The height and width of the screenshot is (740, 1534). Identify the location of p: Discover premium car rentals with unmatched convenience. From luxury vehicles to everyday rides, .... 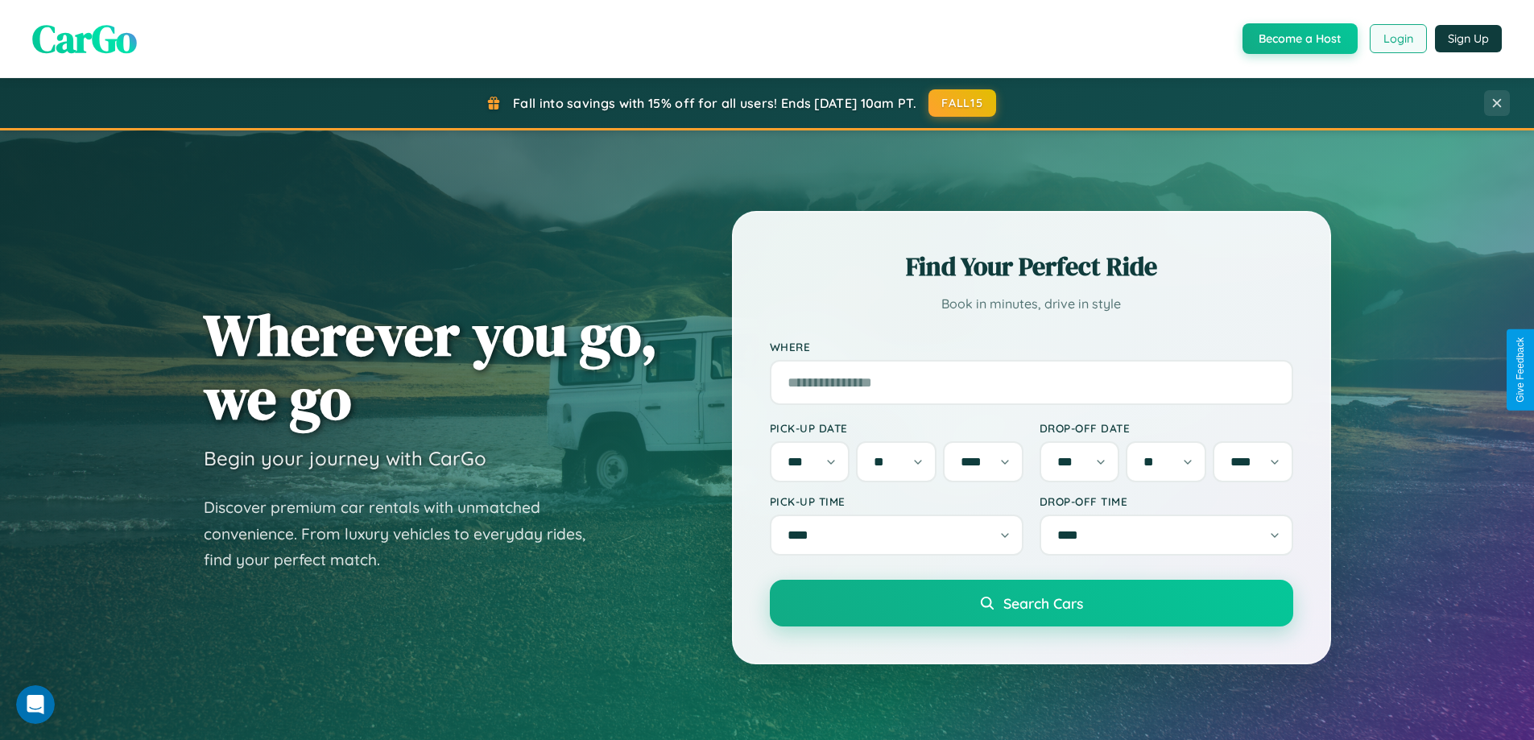
(405, 534).